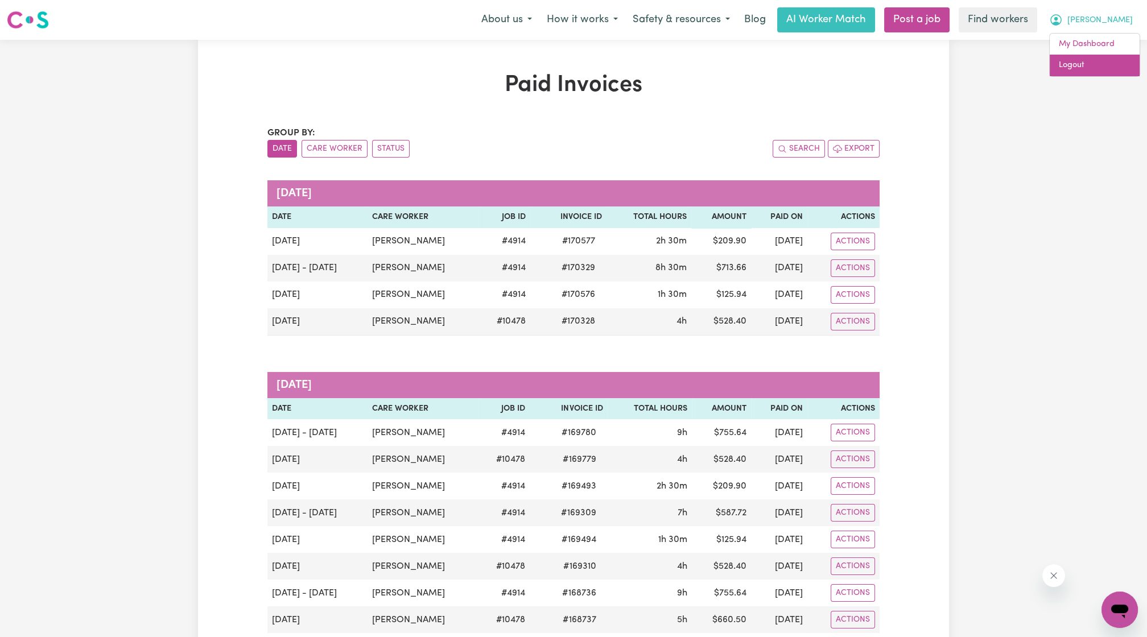 The height and width of the screenshot is (637, 1147). Describe the element at coordinates (853, 148) in the screenshot. I see `button: Export` at that location.